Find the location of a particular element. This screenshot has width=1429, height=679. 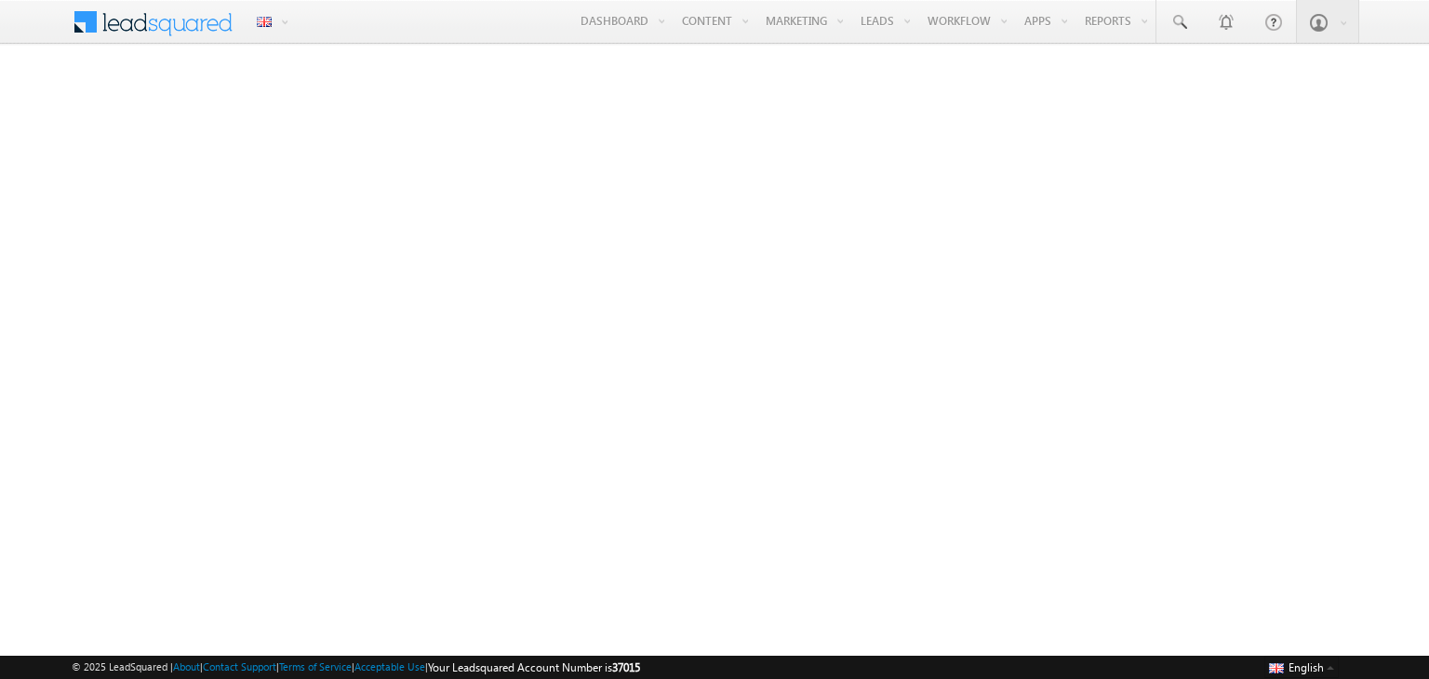

span: © 2025 LeadSquared | | | | | is located at coordinates (355, 667).